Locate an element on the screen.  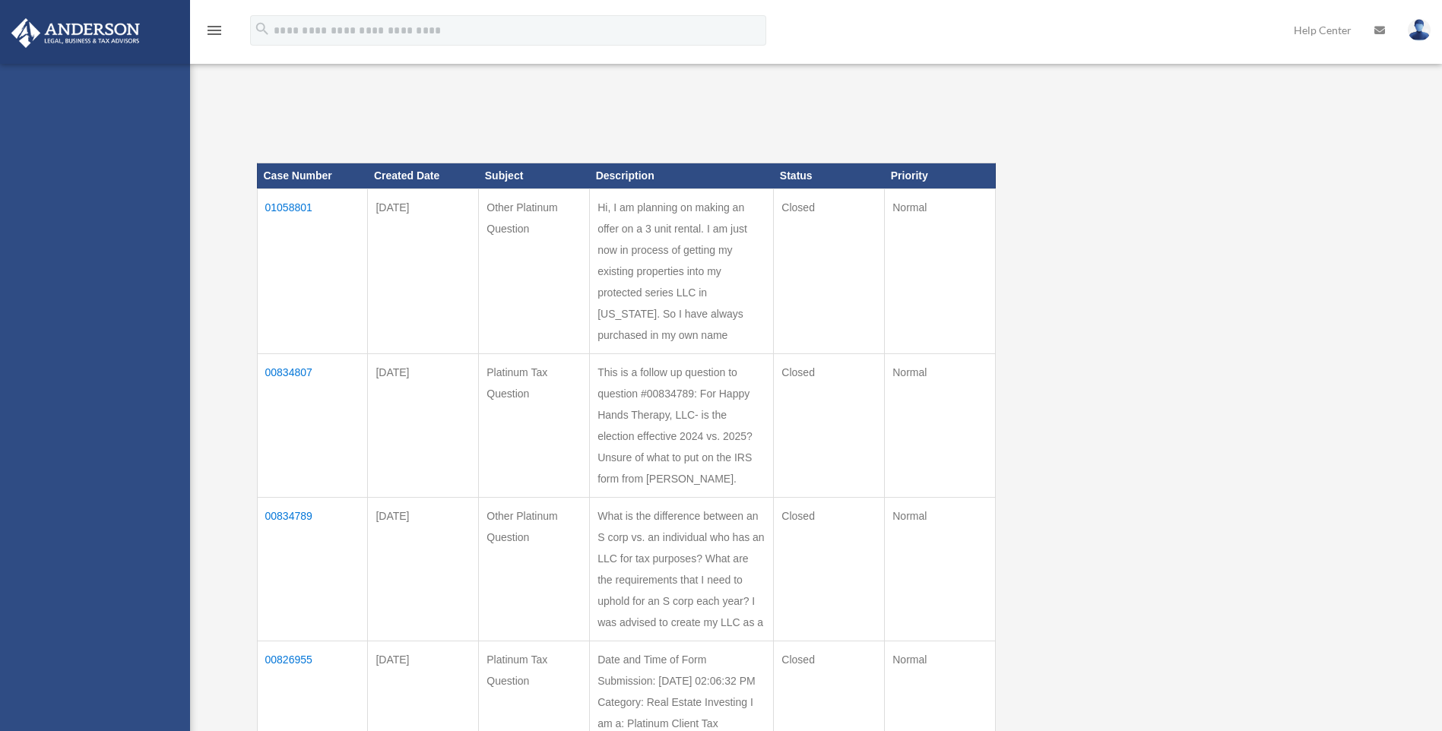
th: Status is located at coordinates (829, 176).